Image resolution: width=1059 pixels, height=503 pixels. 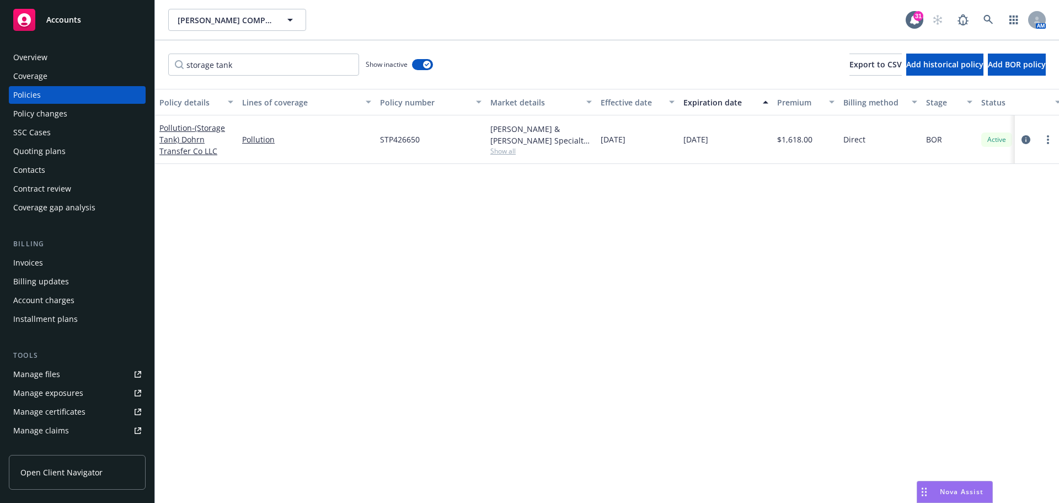 I want to click on div: Policy changes, so click(x=40, y=114).